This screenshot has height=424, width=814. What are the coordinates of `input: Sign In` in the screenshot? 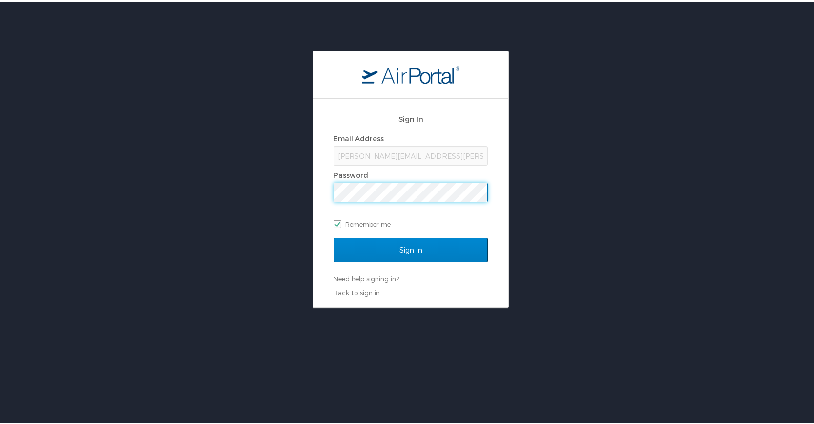 It's located at (411, 248).